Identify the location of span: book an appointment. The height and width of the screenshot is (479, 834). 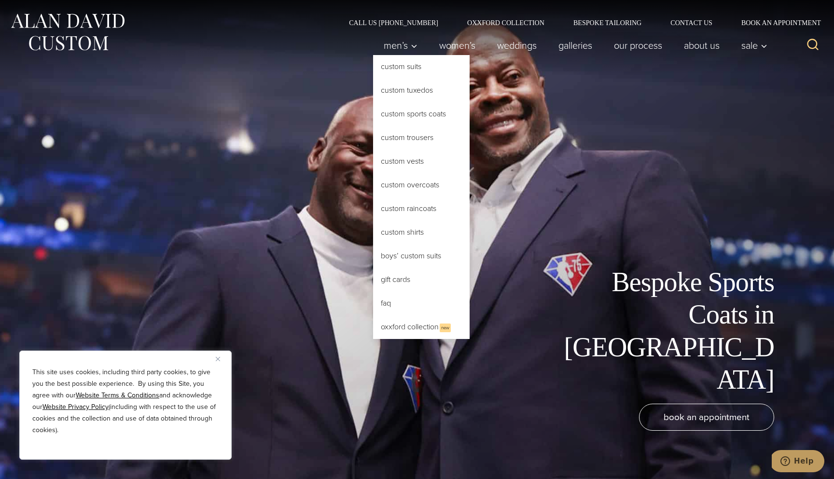
(707, 417).